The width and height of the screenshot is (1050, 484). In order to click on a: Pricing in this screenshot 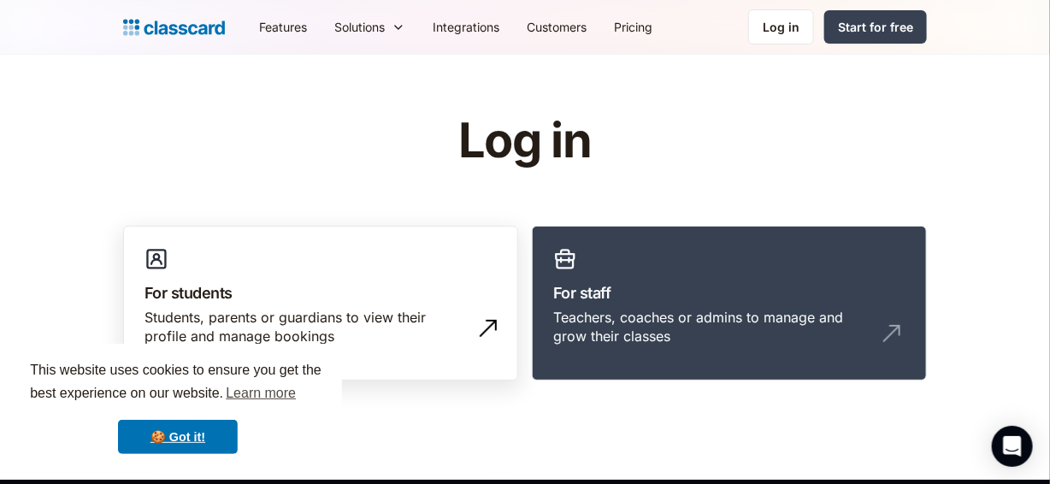, I will do `click(633, 27)`.